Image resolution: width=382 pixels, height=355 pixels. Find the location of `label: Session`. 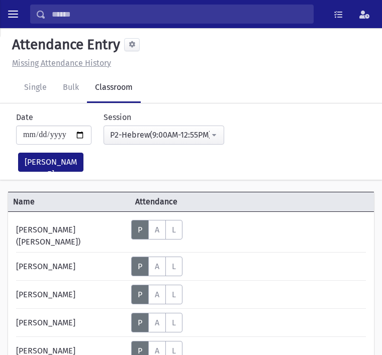

label: Session is located at coordinates (117, 117).